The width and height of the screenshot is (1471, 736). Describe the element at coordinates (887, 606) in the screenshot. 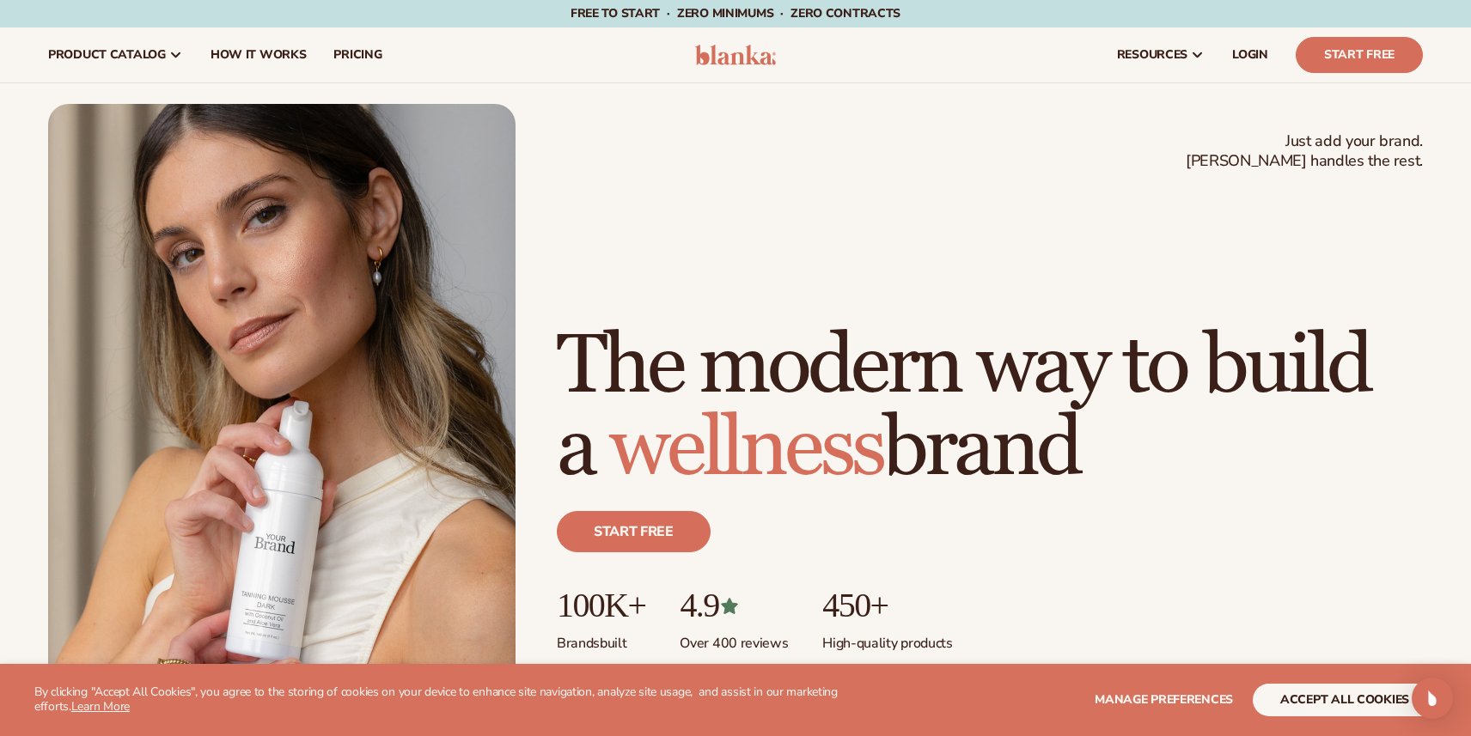

I see `p: 450+` at that location.